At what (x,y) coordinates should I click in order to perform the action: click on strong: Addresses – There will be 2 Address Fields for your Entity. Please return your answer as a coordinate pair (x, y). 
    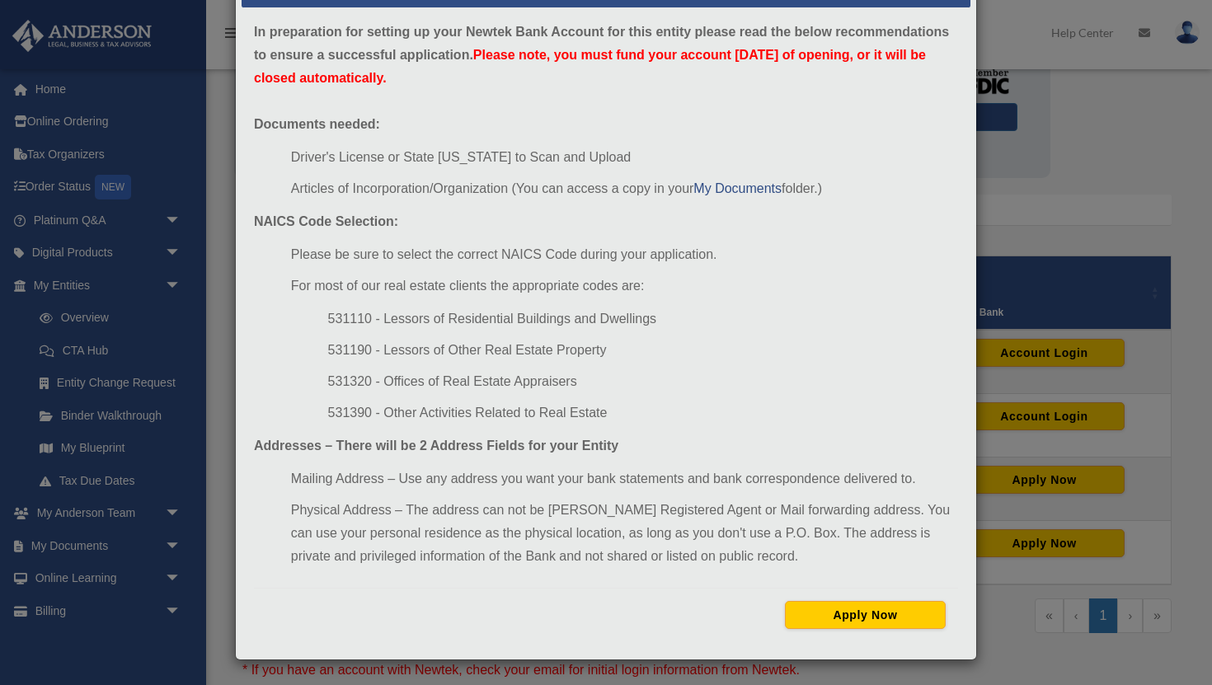
    Looking at the image, I should click on (436, 445).